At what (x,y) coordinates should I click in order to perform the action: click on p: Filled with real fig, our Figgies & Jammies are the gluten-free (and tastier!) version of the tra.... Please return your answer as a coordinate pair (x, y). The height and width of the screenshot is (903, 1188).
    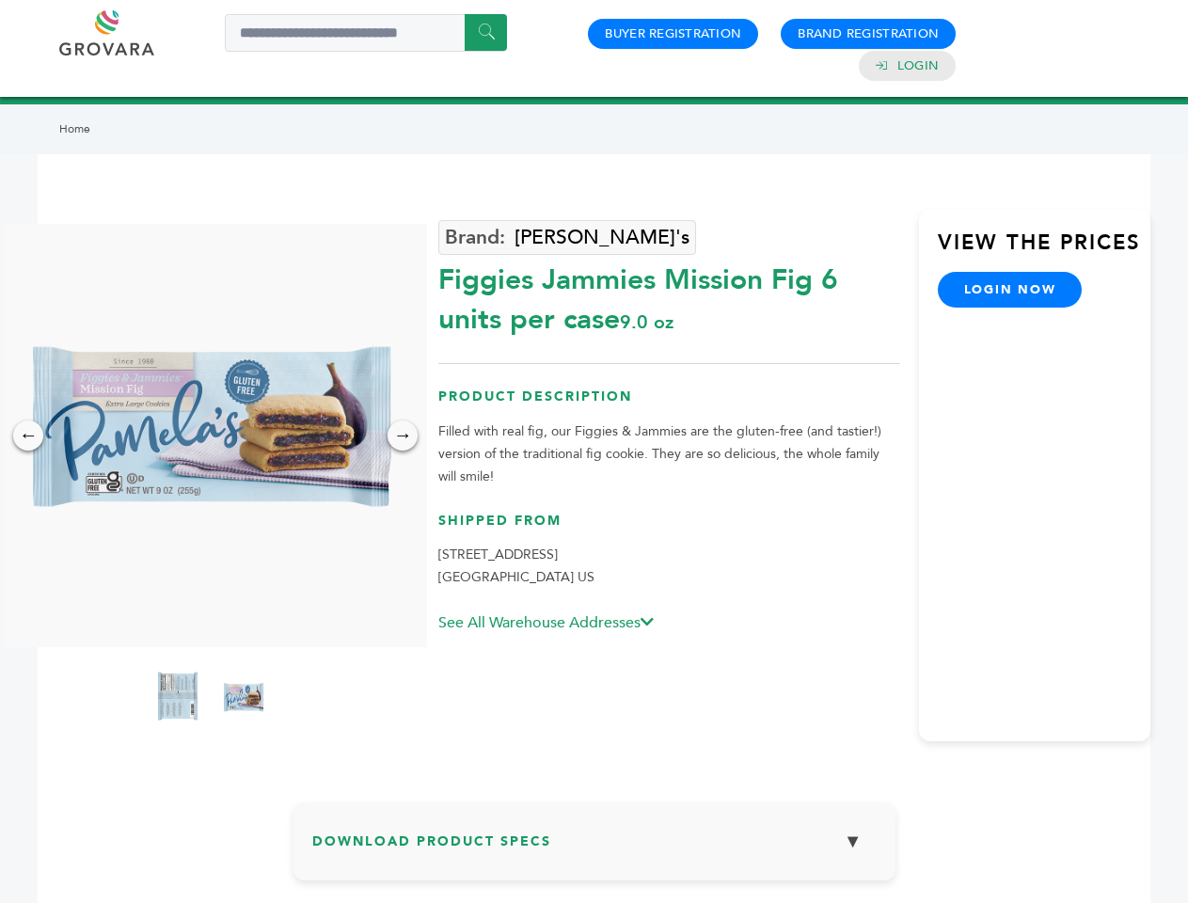
    Looking at the image, I should click on (669, 454).